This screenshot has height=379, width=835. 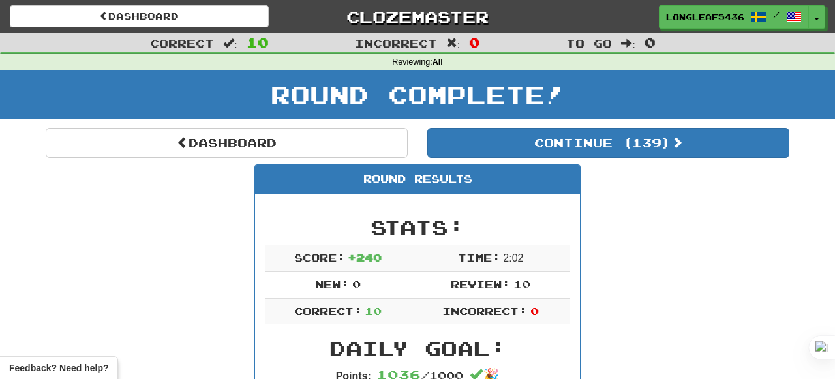 What do you see at coordinates (319, 257) in the screenshot?
I see `span: Score:` at bounding box center [319, 257].